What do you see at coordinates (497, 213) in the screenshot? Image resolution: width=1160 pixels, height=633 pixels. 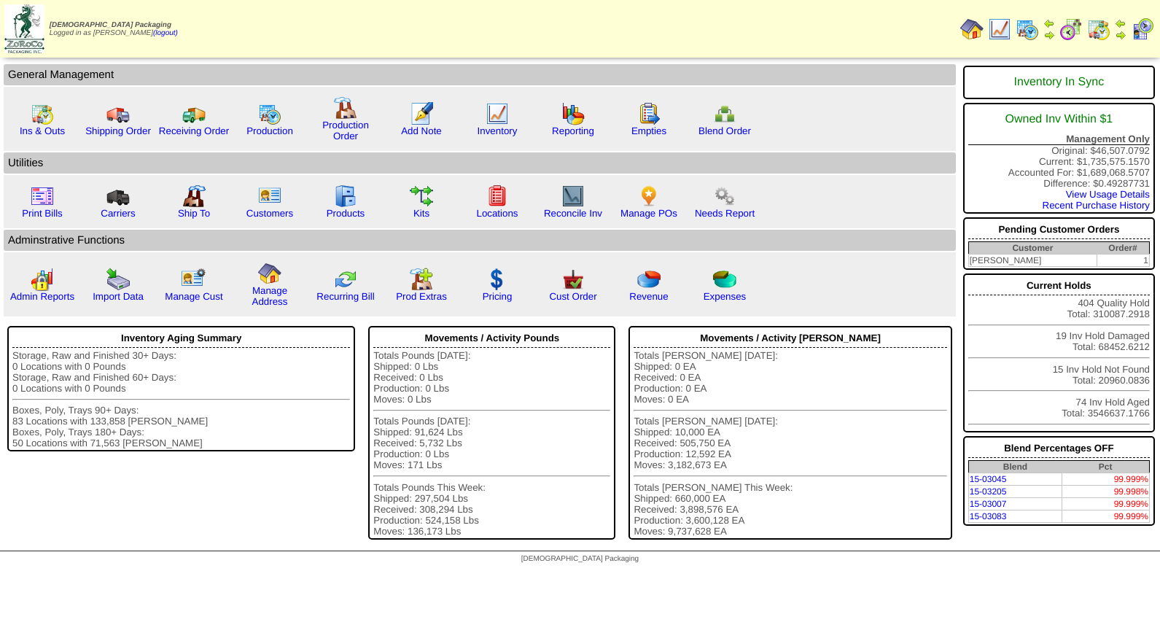 I see `a: Locations` at bounding box center [497, 213].